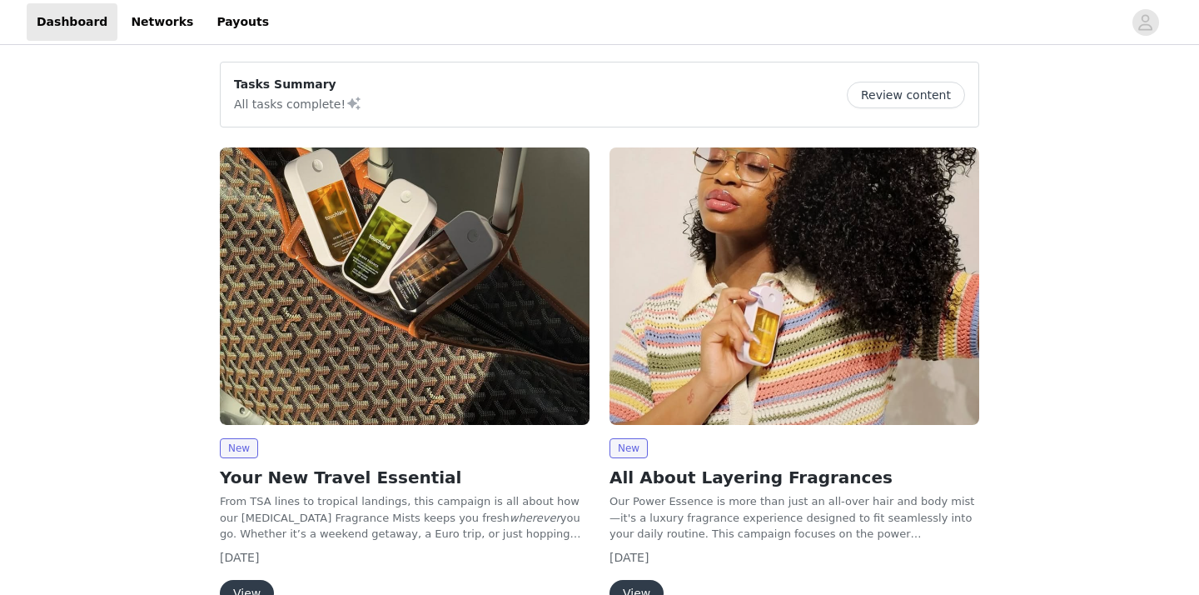  I want to click on a: Payouts, so click(242, 22).